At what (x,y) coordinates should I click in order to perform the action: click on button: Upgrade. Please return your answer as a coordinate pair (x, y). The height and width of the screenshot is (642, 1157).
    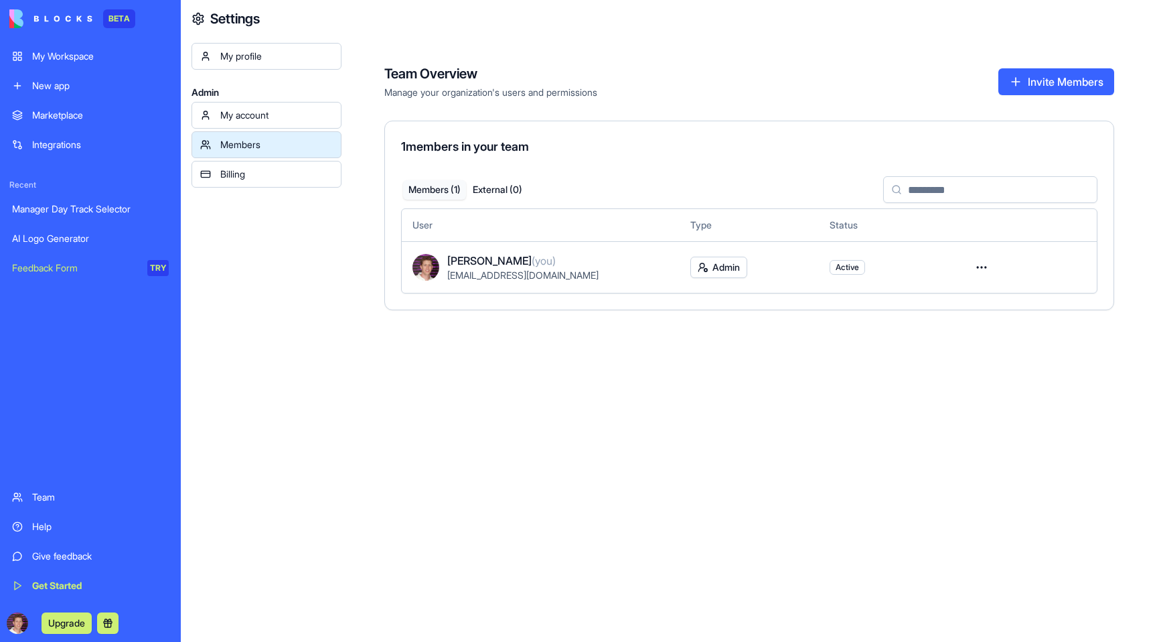
    Looking at the image, I should click on (66, 623).